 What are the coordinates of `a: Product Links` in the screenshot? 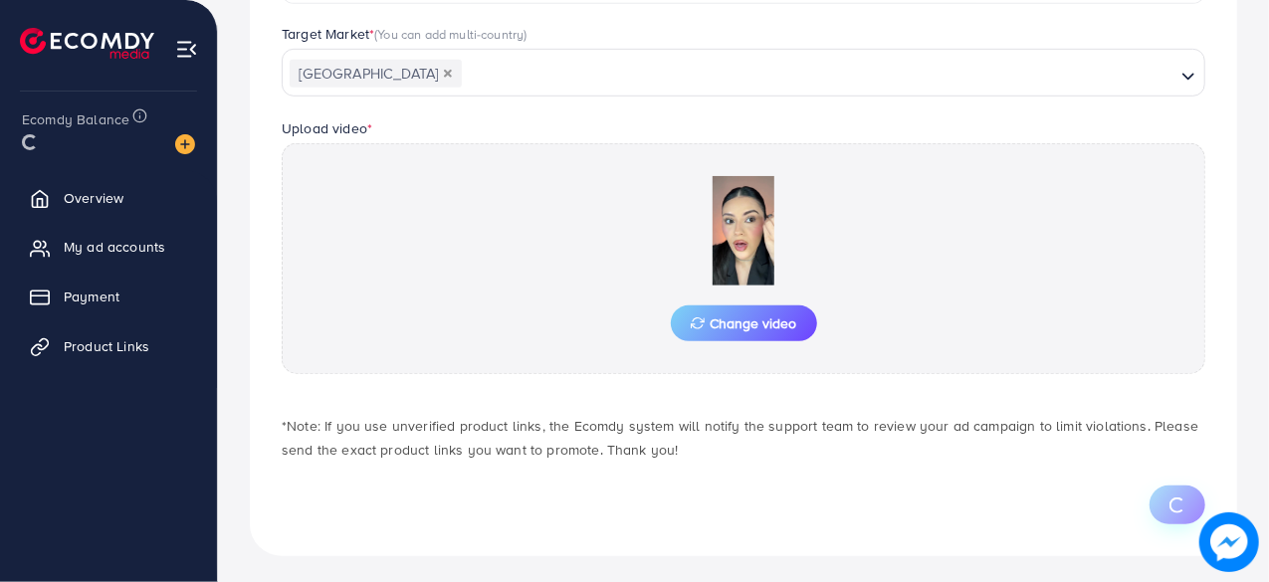 It's located at (109, 346).